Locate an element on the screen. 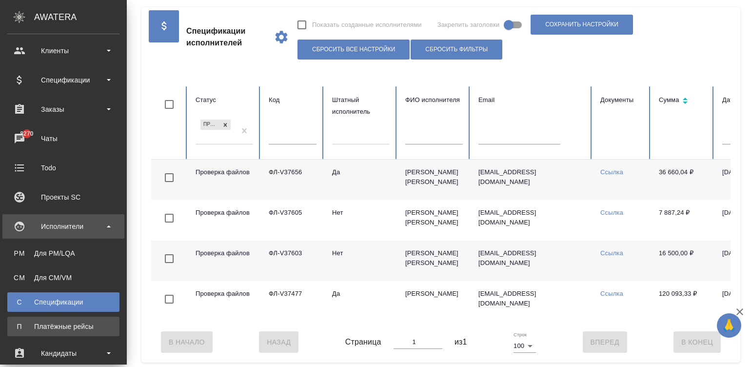 The width and height of the screenshot is (751, 367). td: 7 887,24 ₽ is located at coordinates (682, 220).